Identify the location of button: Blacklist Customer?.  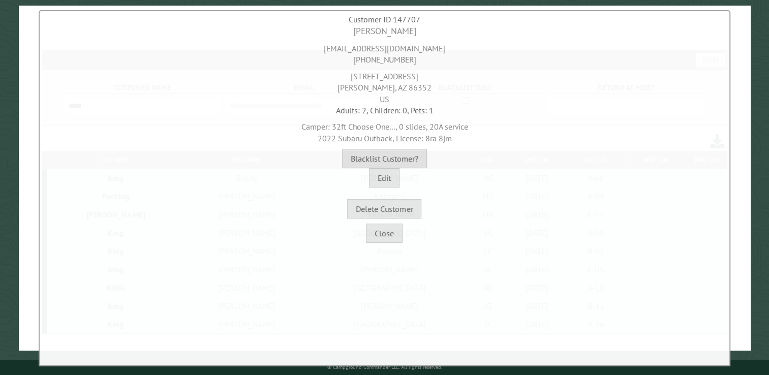
(384, 159).